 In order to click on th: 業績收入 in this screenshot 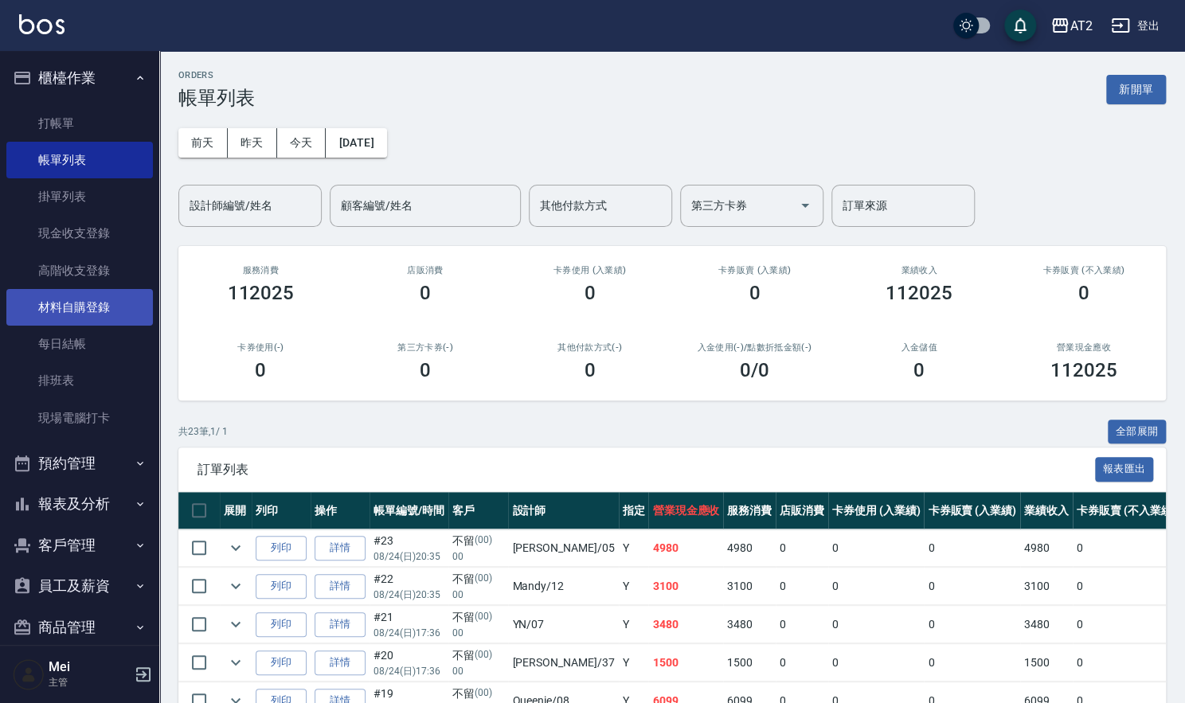, I will do `click(1047, 511)`.